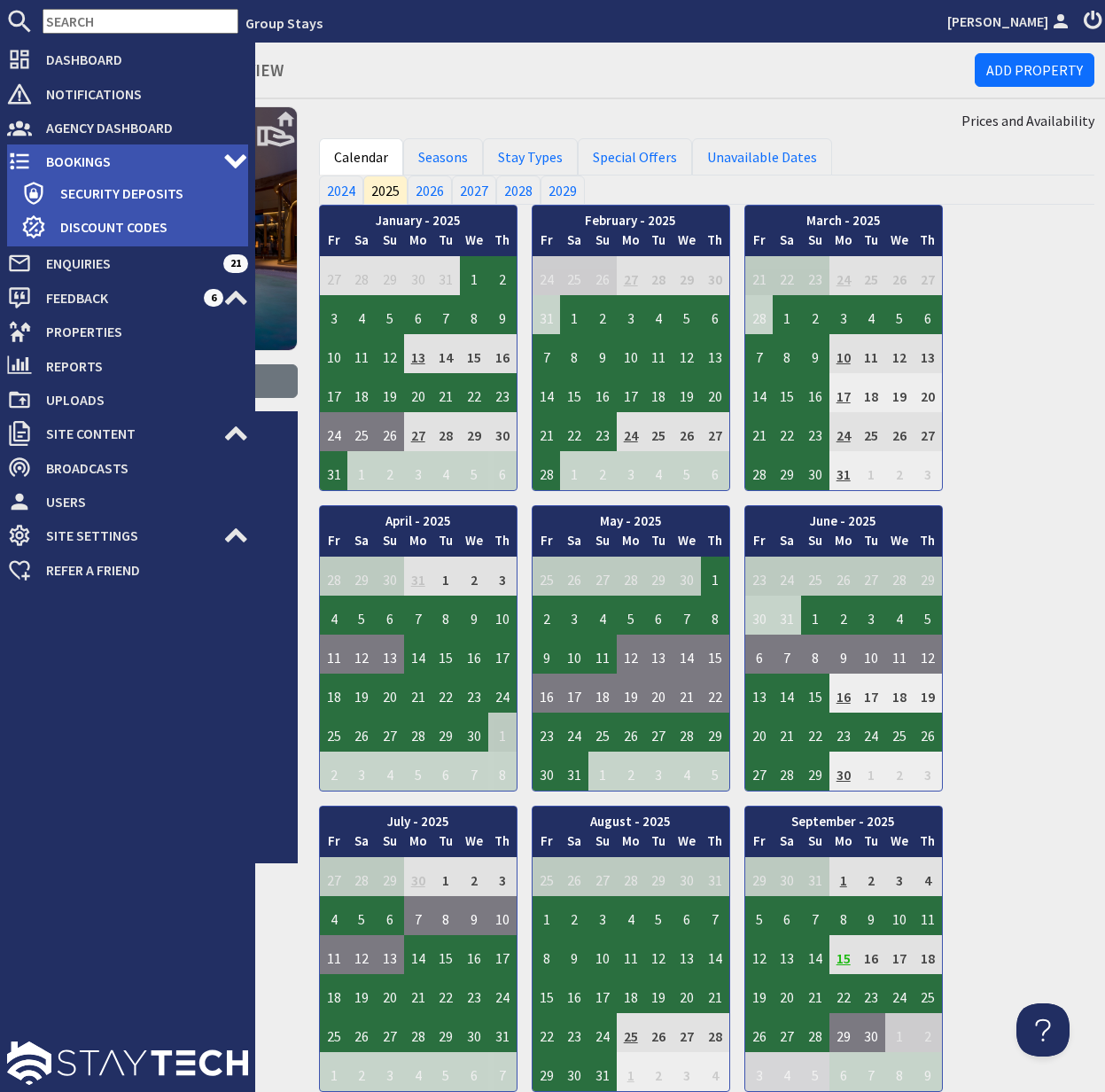 The image size is (1105, 1092). What do you see at coordinates (446, 576) in the screenshot?
I see `td: 1` at bounding box center [446, 576].